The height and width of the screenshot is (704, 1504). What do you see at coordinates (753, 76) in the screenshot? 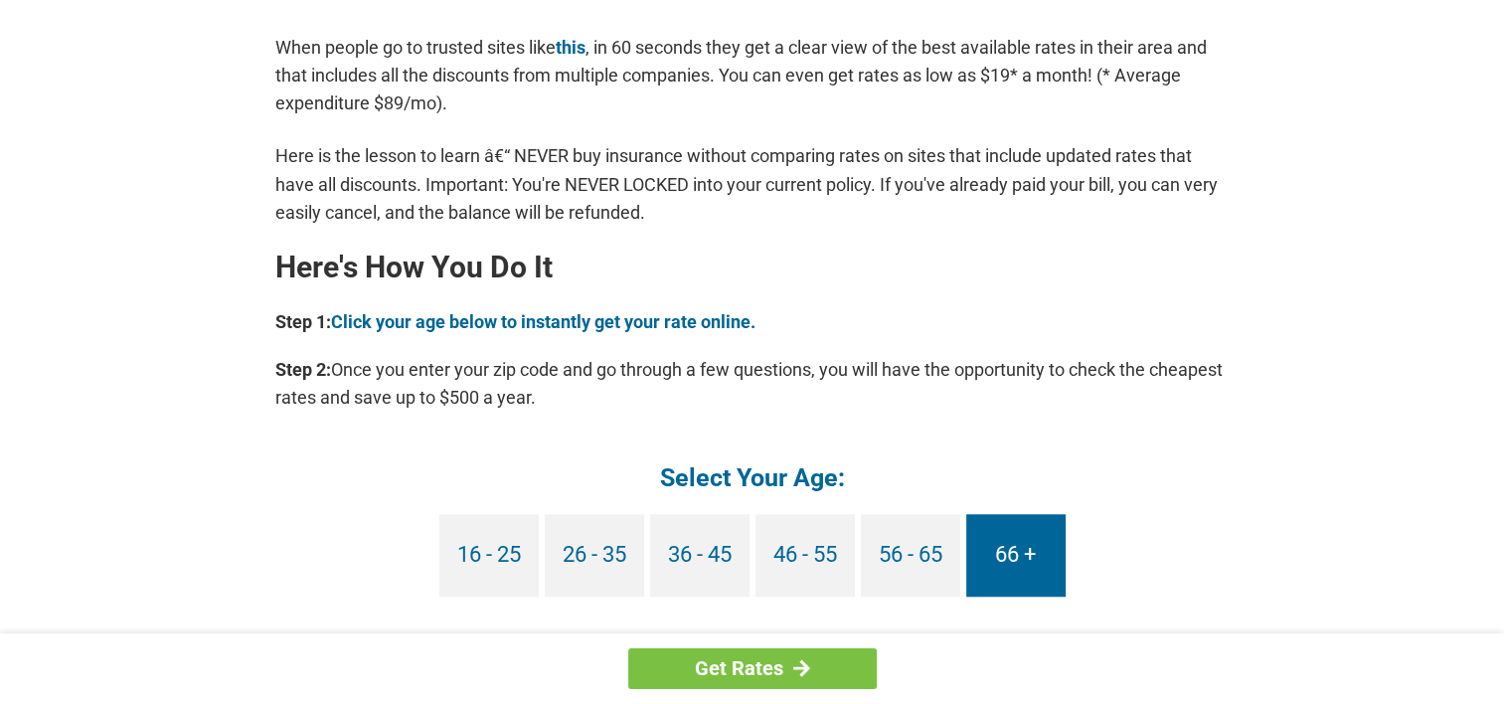
I see `p: When people go to trusted sites like , in 60 seconds they get a clear view of the best available ...` at bounding box center [753, 76].